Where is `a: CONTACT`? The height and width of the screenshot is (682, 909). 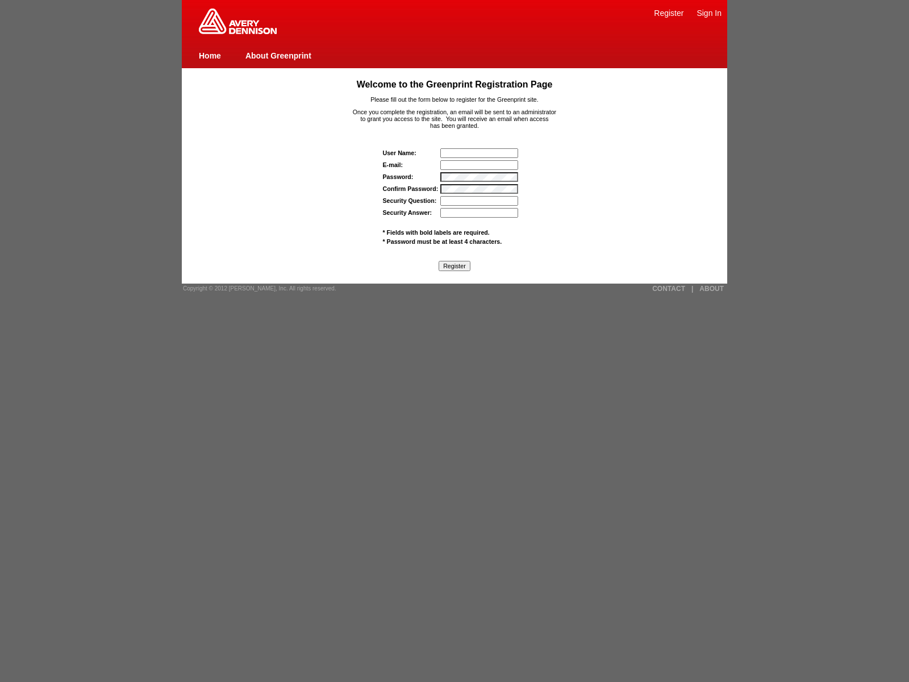
a: CONTACT is located at coordinates (669, 289).